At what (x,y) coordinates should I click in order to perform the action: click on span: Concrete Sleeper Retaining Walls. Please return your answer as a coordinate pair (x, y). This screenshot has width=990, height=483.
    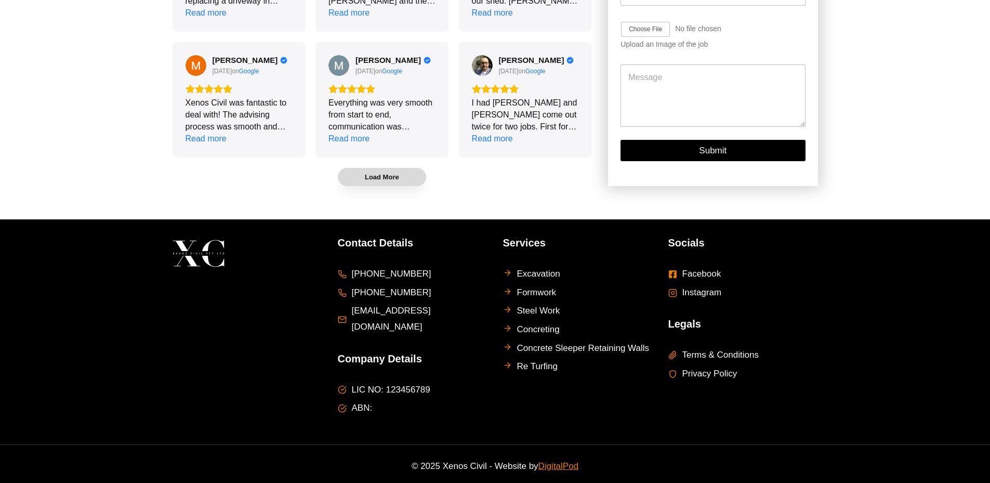
    Looking at the image, I should click on (583, 348).